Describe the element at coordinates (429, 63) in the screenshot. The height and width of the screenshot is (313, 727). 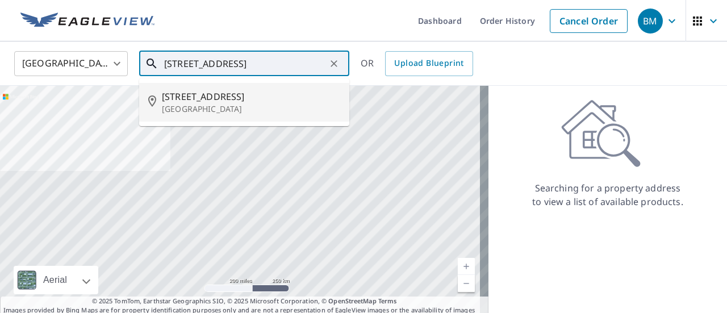
I see `span: Upload Blueprint` at that location.